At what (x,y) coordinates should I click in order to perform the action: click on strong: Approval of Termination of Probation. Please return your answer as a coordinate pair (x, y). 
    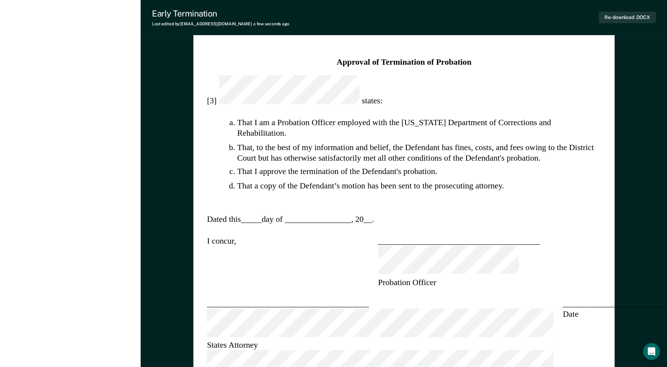
    Looking at the image, I should click on (404, 62).